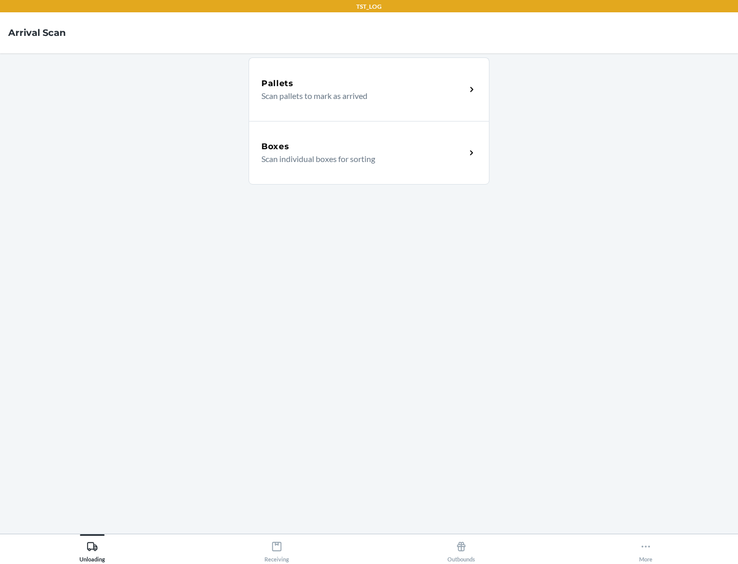 The height and width of the screenshot is (564, 738). Describe the element at coordinates (359, 96) in the screenshot. I see `p: Scan pallets to mark as arrived` at that location.